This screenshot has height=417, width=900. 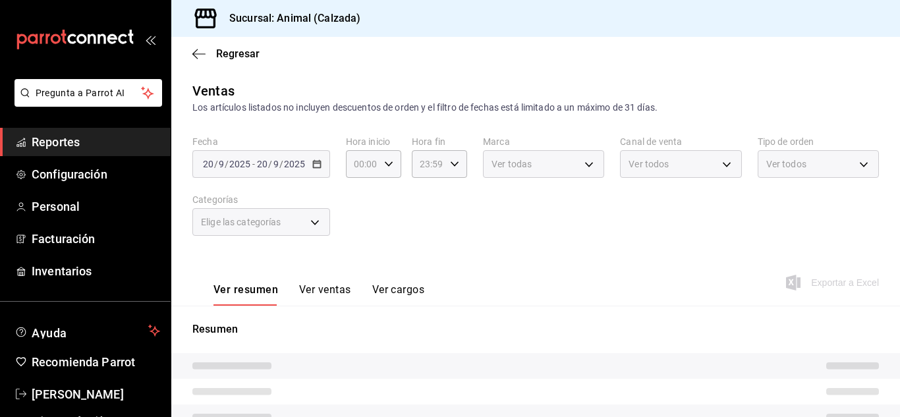 I want to click on button: Ver resumen, so click(x=246, y=295).